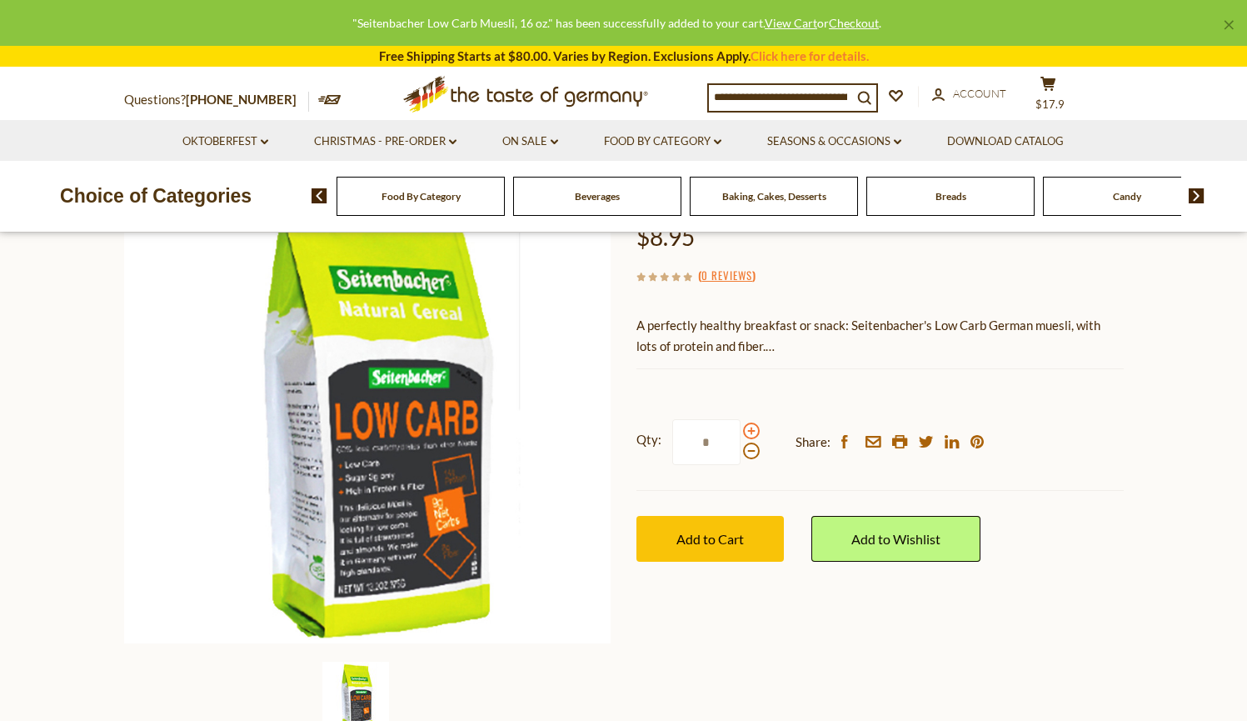 The image size is (1247, 721). What do you see at coordinates (1049, 97) in the screenshot?
I see `button: $17.9` at bounding box center [1049, 97].